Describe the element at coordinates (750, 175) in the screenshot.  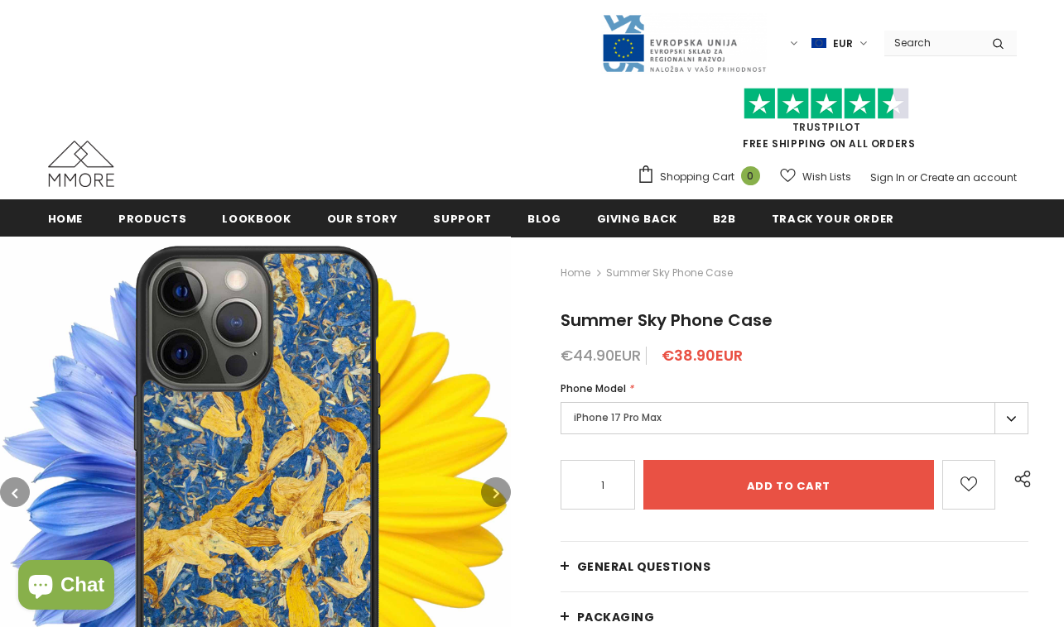
I see `span: 0` at that location.